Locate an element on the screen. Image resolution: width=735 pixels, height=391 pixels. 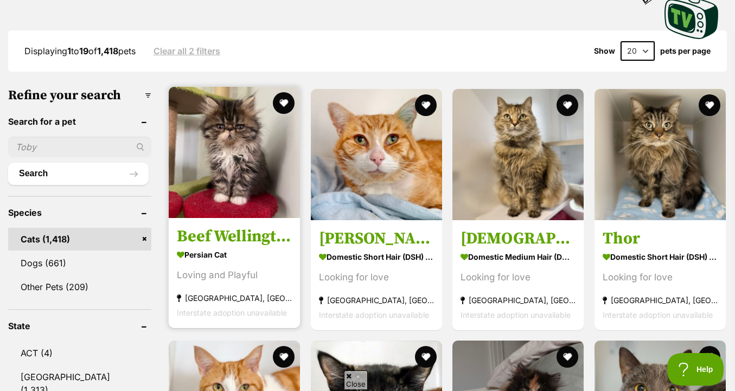
strong: 19 is located at coordinates (84, 51).